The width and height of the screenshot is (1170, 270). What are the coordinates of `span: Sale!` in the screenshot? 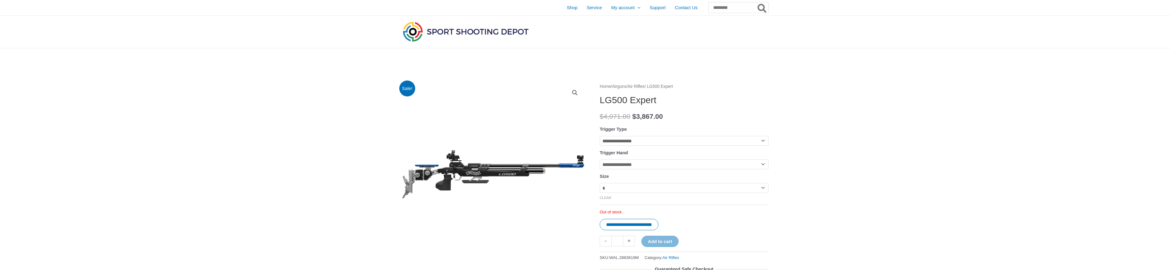 It's located at (407, 88).